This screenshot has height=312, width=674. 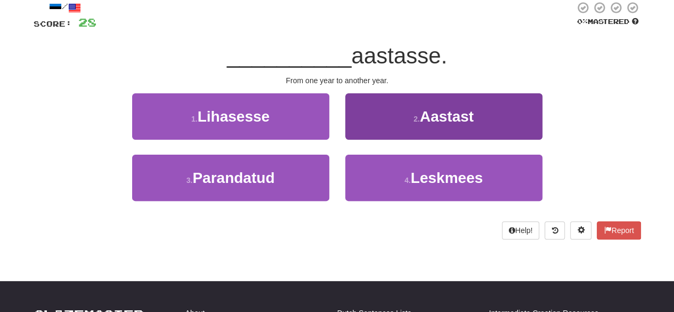 What do you see at coordinates (619, 230) in the screenshot?
I see `button: Report` at bounding box center [619, 230].